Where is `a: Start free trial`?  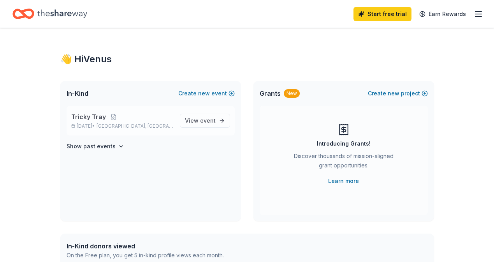 a: Start free trial is located at coordinates (382, 14).